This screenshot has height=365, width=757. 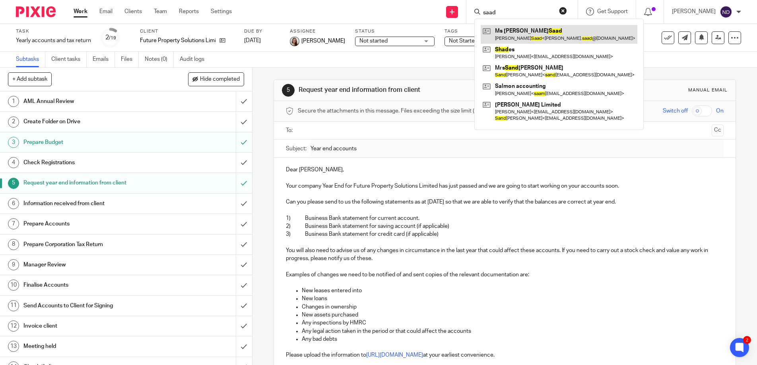 I want to click on label: Assignee, so click(x=317, y=31).